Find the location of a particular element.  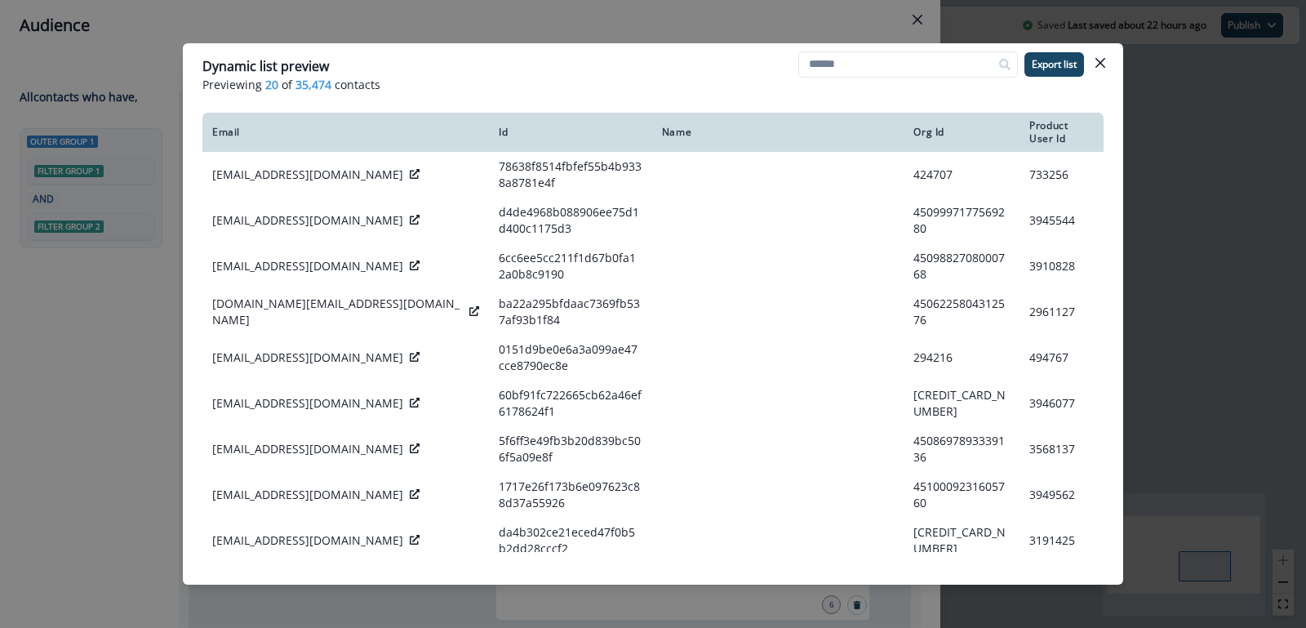

td: 3949562 is located at coordinates (1061, 495).